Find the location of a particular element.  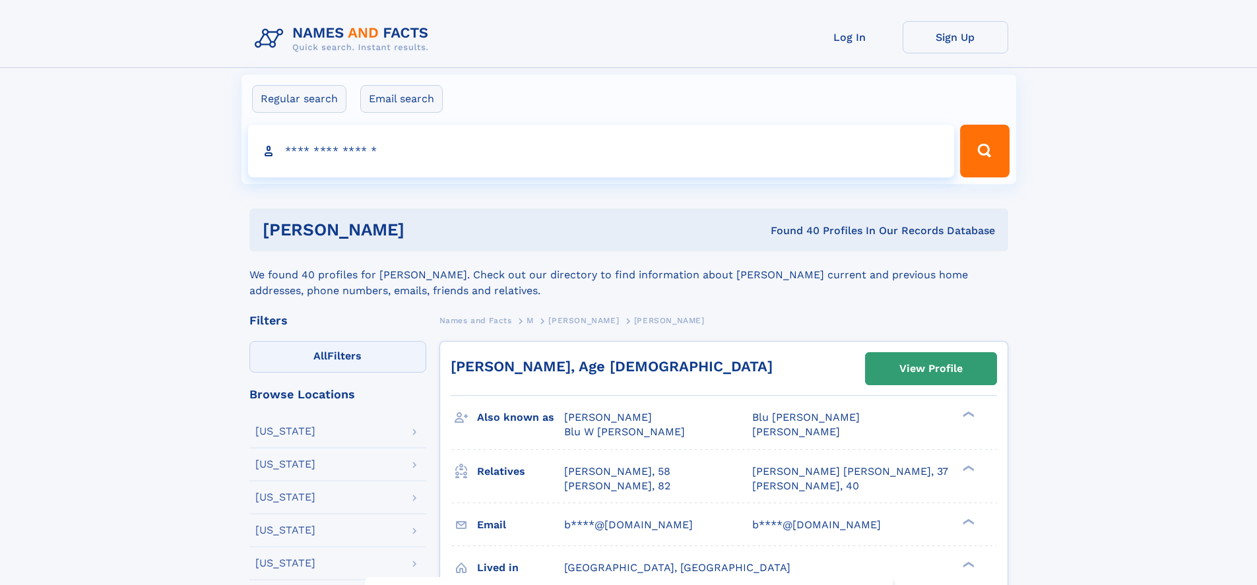

div: Found 40 Profiles In Our Records Database is located at coordinates (791, 231).